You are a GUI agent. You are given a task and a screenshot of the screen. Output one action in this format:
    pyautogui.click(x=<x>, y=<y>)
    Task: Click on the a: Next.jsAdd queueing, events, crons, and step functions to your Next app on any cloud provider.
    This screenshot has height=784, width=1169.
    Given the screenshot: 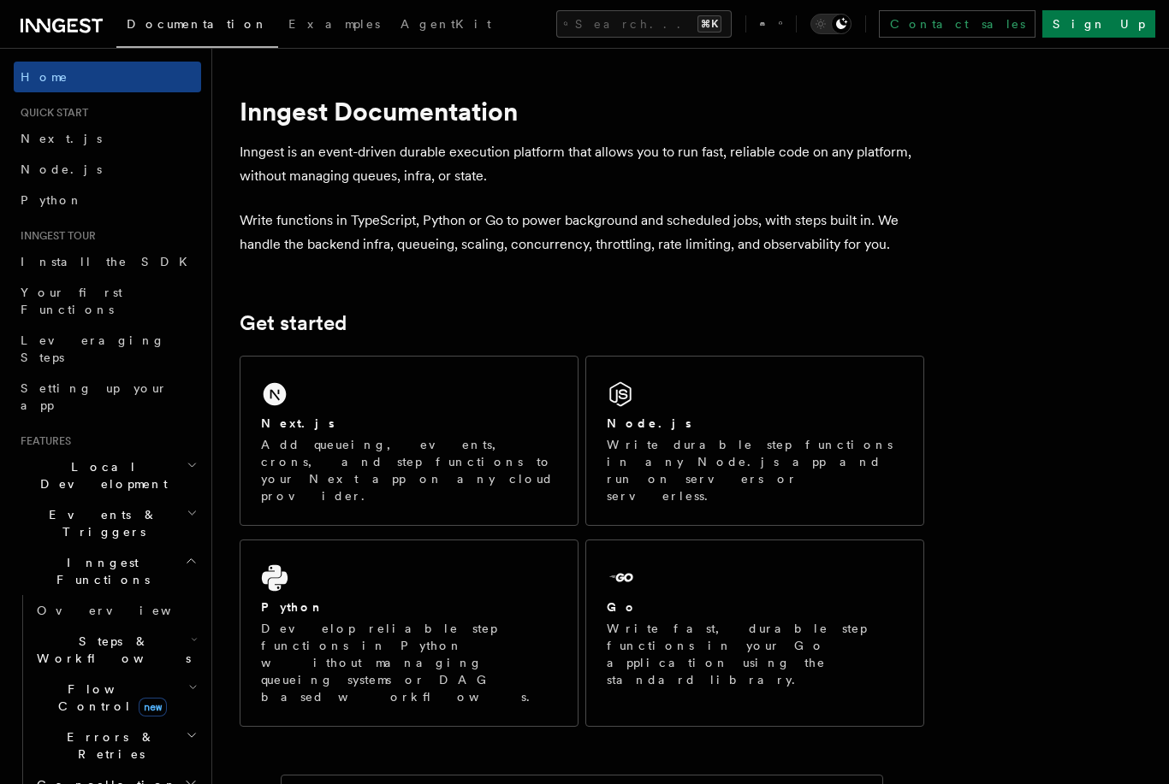 What is the action you would take?
    pyautogui.click(x=409, y=441)
    